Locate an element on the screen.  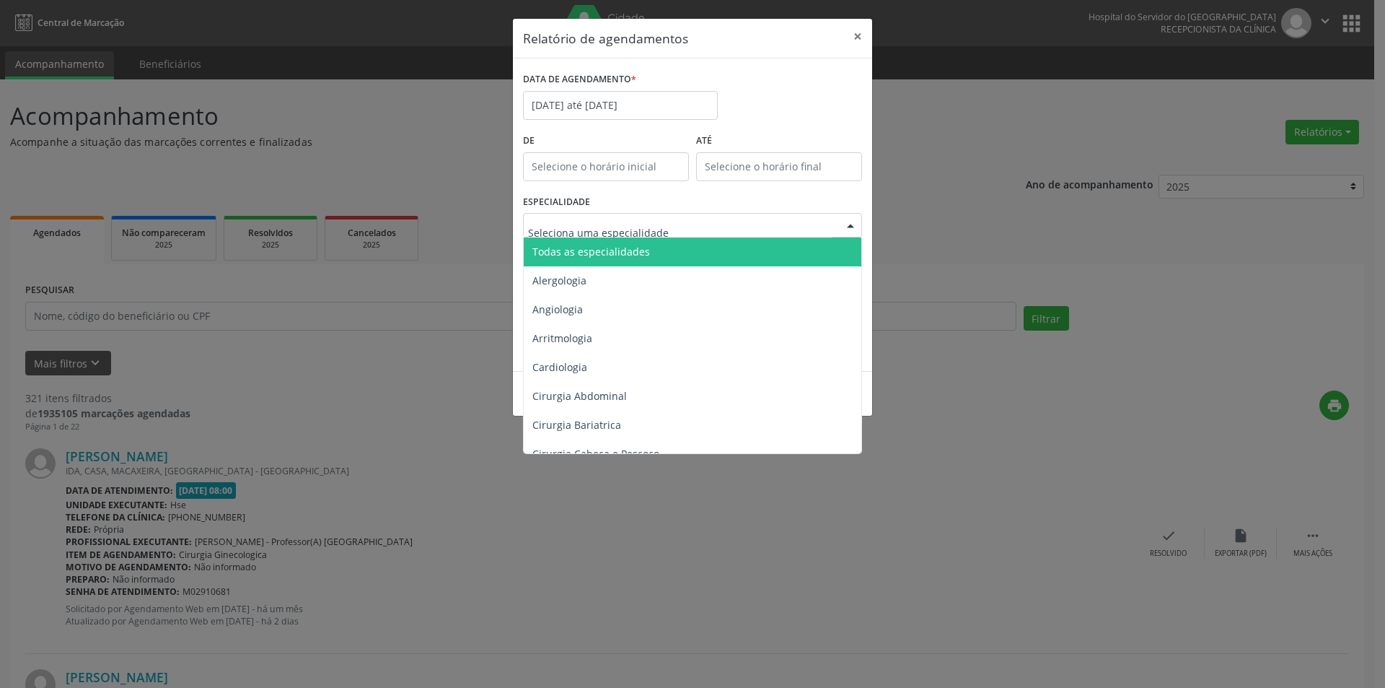
span: Alergologia is located at coordinates (559, 280).